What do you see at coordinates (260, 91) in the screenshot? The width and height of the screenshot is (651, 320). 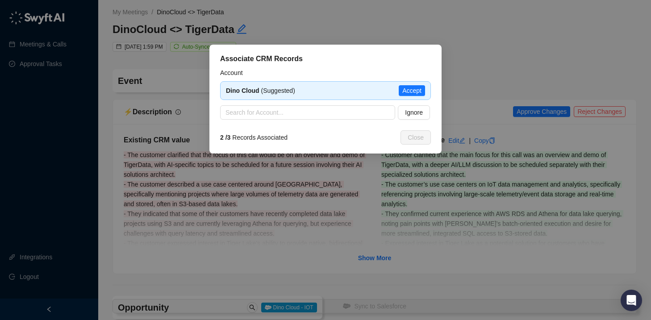 I see `span: (Suggested)` at bounding box center [260, 91].